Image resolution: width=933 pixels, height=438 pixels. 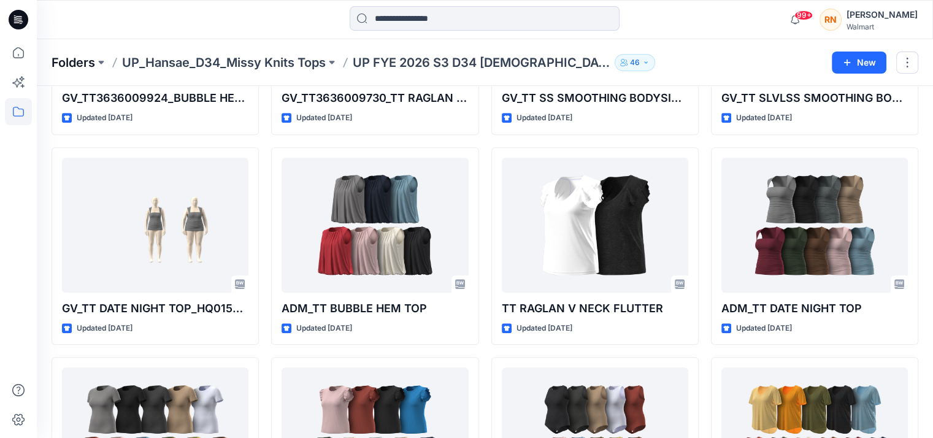 What do you see at coordinates (804, 15) in the screenshot?
I see `span: 99+` at bounding box center [804, 15].